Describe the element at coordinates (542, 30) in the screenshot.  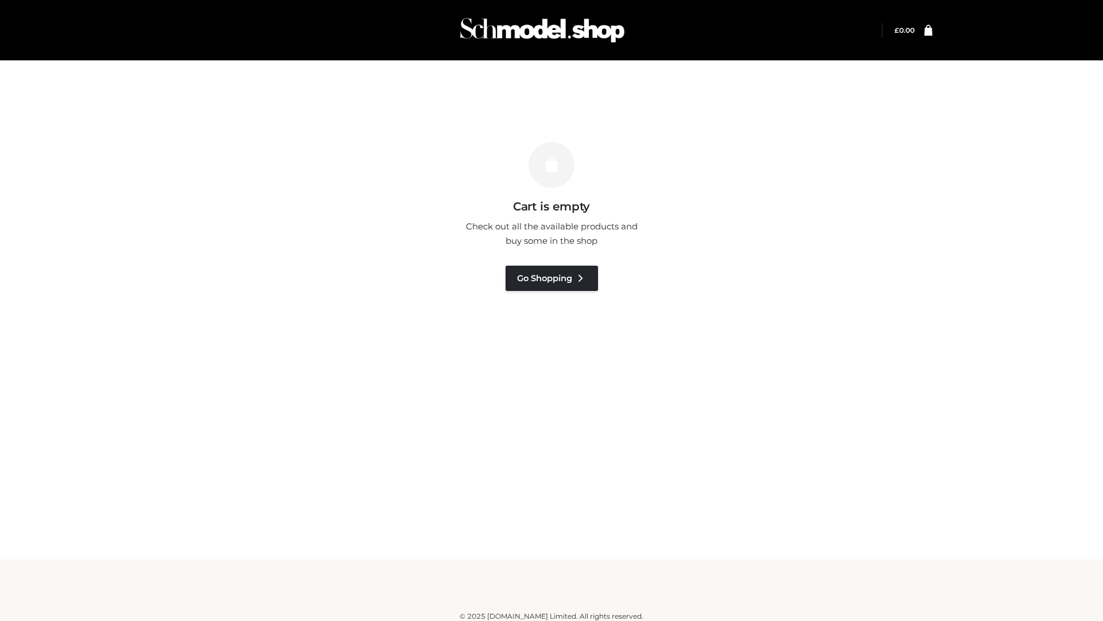
I see `img: Schmodel Admin 964` at that location.